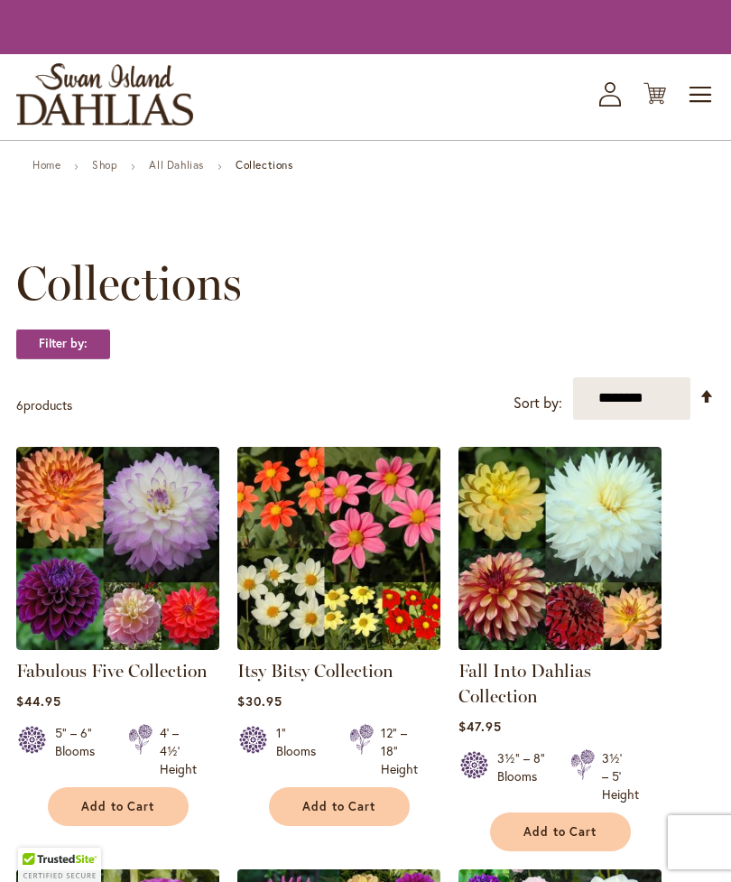  Describe the element at coordinates (105, 164) in the screenshot. I see `a: Shop` at that location.